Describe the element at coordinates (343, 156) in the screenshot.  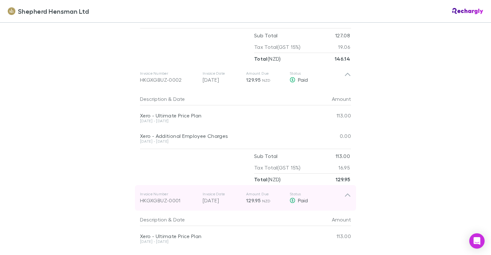
I see `p: 113.00` at that location.